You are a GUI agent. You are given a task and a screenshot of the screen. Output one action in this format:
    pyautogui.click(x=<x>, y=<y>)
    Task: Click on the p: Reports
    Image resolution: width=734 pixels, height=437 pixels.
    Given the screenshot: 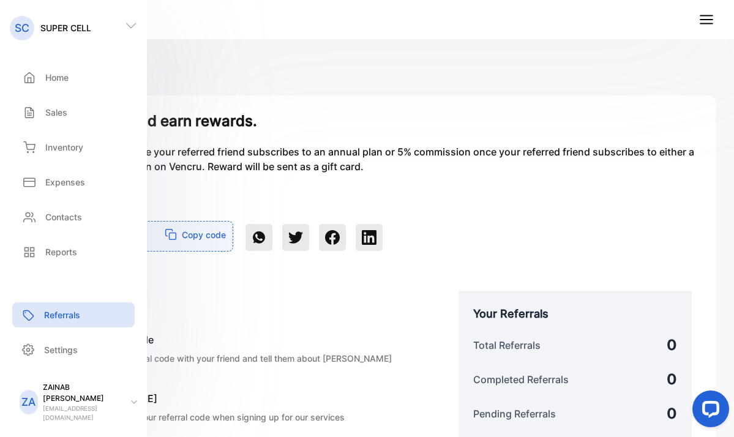 What is the action you would take?
    pyautogui.click(x=61, y=252)
    